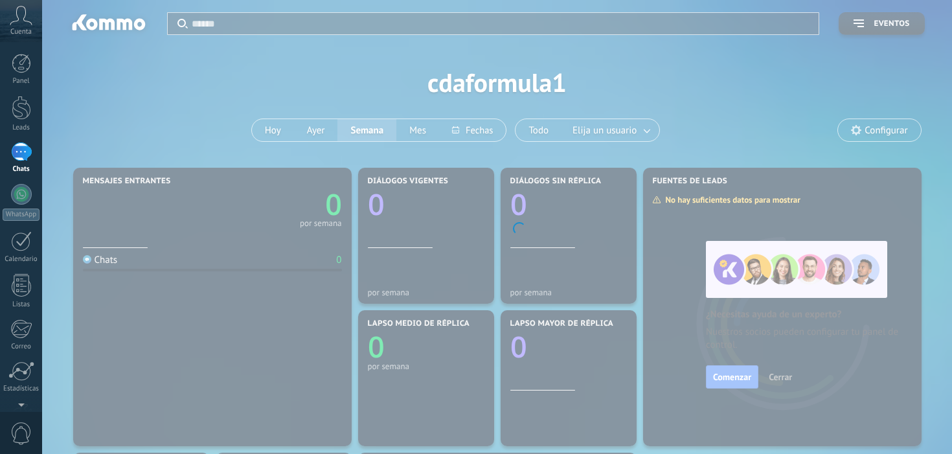 This screenshot has height=454, width=952. Describe the element at coordinates (21, 32) in the screenshot. I see `span: Cuenta` at that location.